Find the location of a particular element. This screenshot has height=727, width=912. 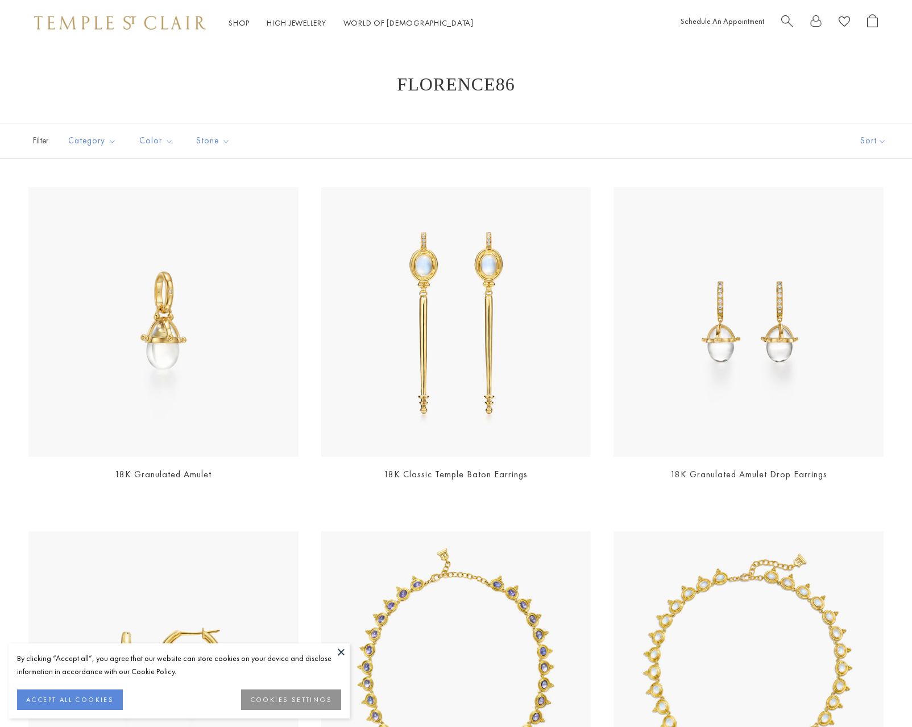

img: 18K Granulated Amulet is located at coordinates (163, 322).